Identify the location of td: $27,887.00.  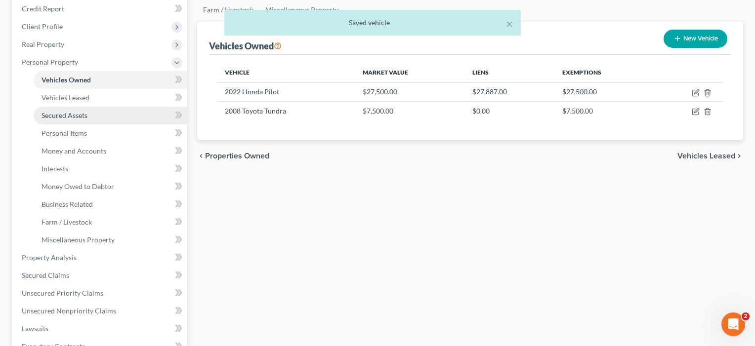
(509, 92).